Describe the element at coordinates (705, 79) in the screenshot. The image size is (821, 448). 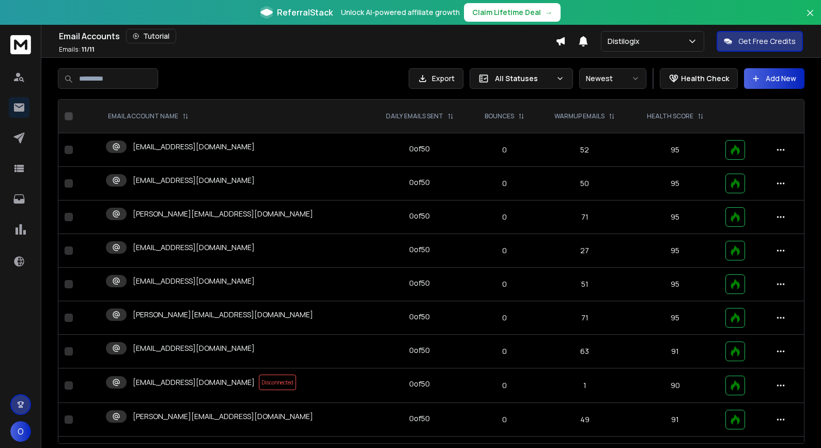
I see `p: Health Check` at that location.